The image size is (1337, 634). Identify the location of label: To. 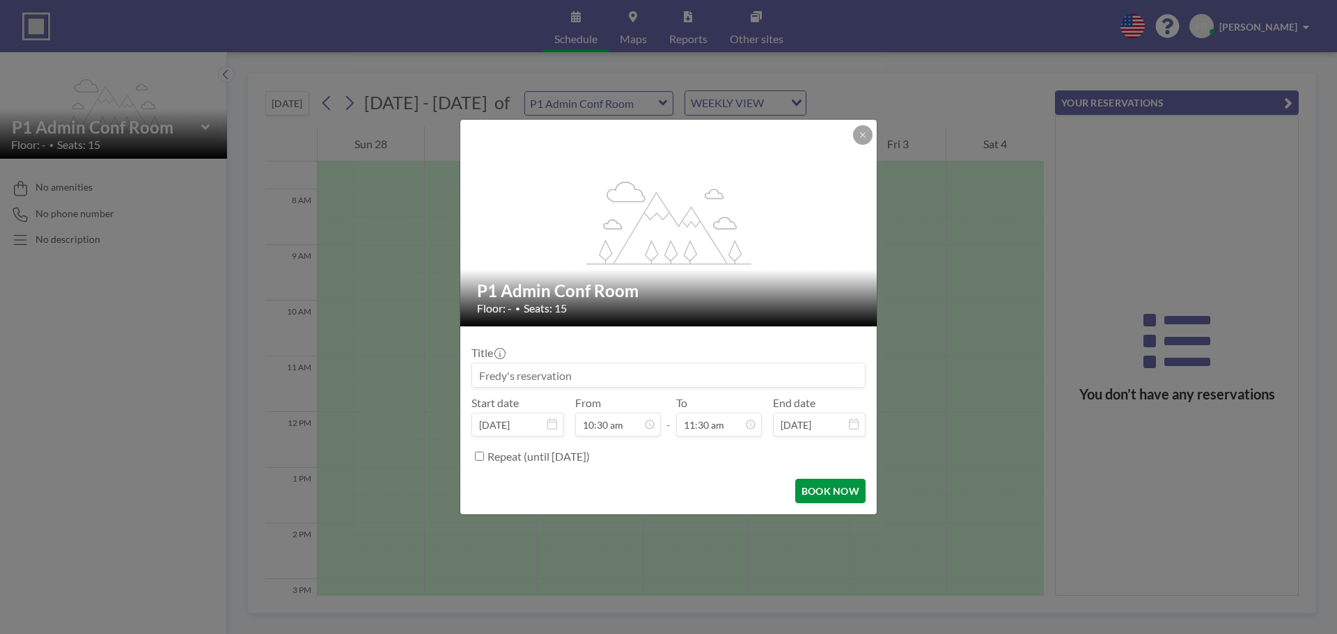
(682, 403).